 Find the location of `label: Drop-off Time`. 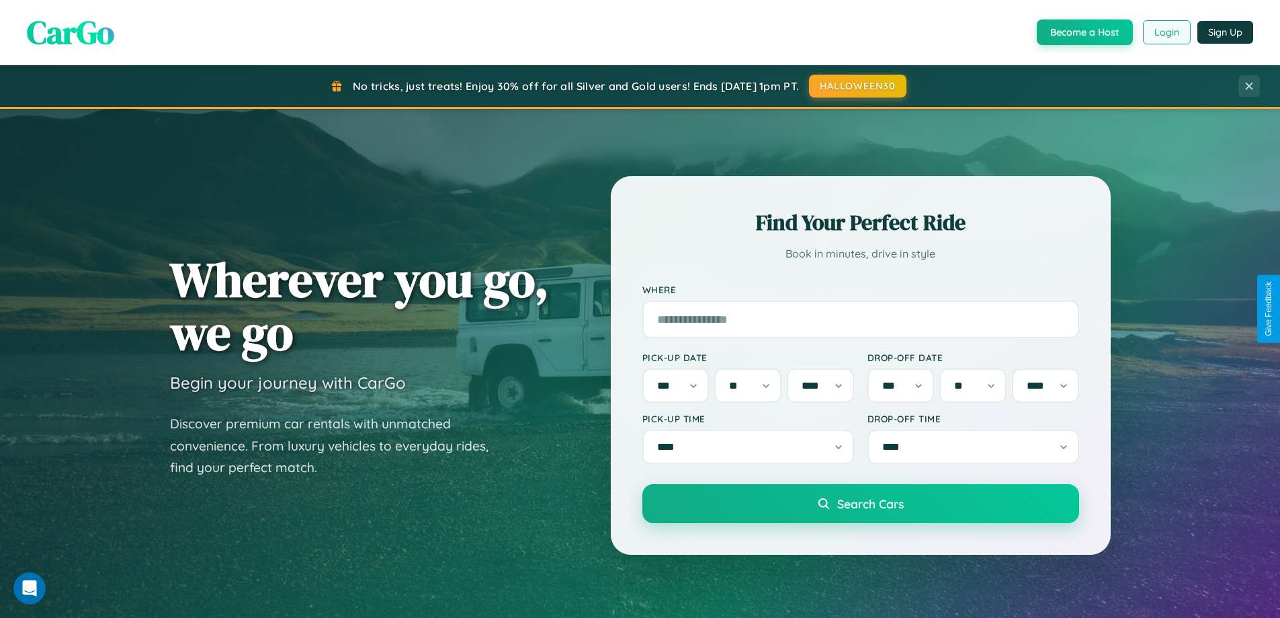

label: Drop-off Time is located at coordinates (973, 418).